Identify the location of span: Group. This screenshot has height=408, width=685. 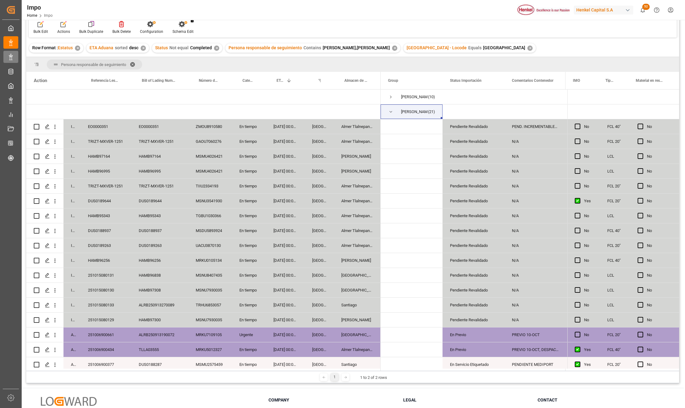
(393, 81).